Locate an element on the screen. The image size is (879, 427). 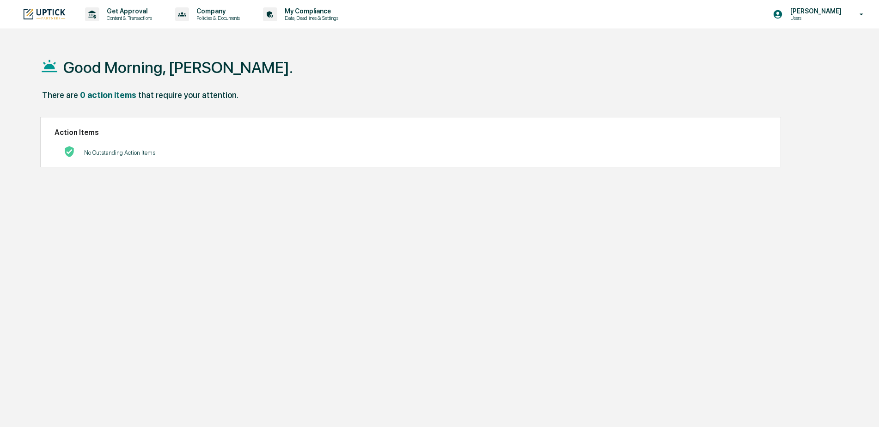
div: 0 action items is located at coordinates (108, 95).